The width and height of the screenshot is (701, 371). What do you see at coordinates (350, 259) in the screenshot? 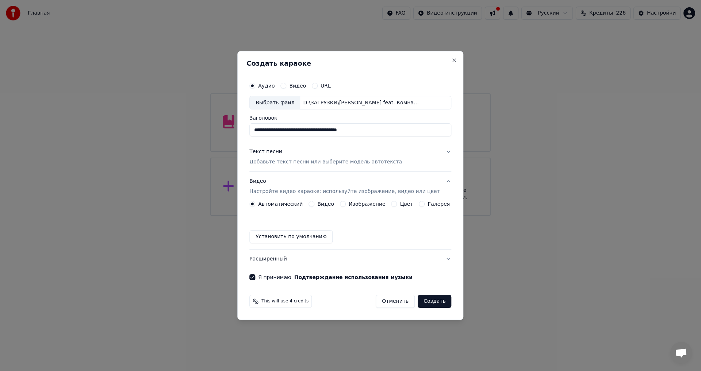
I see `button: Расширенный` at bounding box center [350, 259].